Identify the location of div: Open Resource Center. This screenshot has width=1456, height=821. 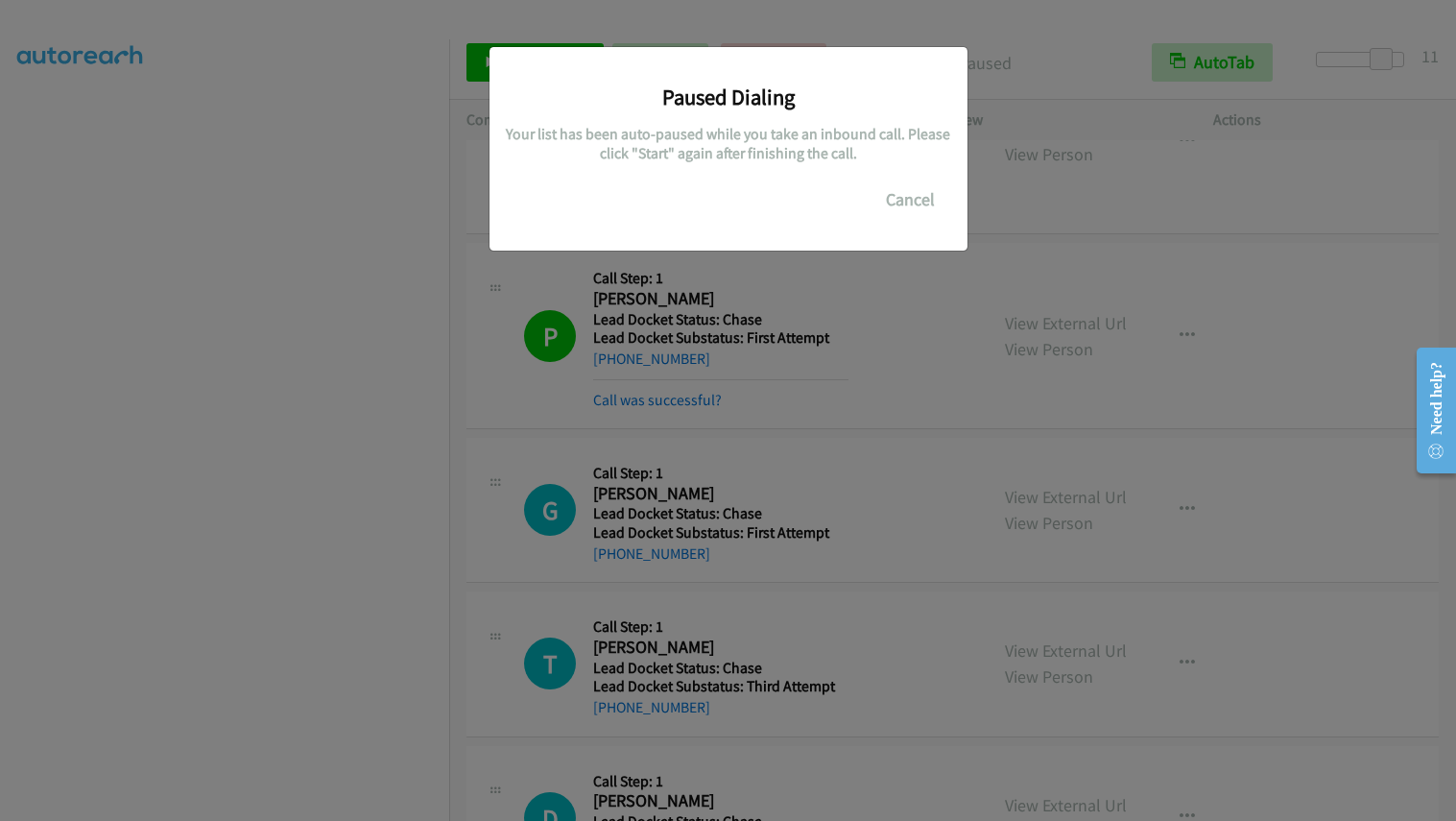
(35, 75).